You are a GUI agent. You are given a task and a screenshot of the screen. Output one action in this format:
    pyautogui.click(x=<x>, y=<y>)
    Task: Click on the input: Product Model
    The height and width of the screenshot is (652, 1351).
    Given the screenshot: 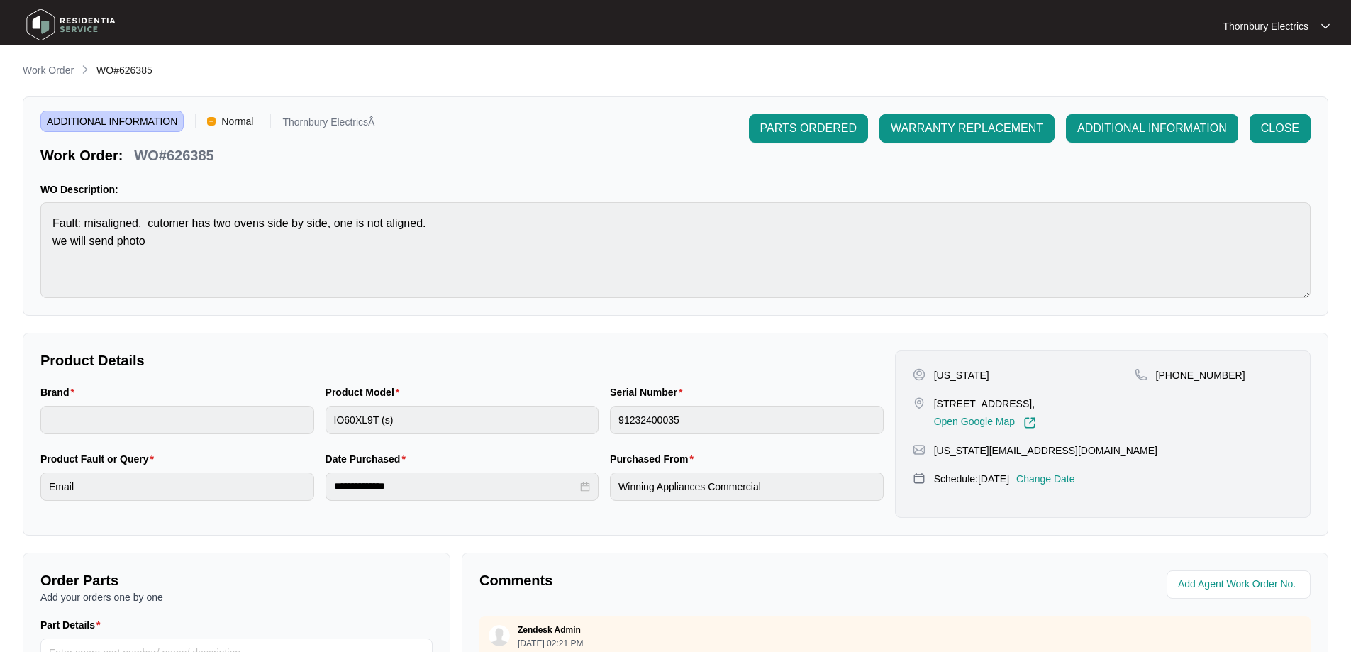 What is the action you would take?
    pyautogui.click(x=462, y=420)
    